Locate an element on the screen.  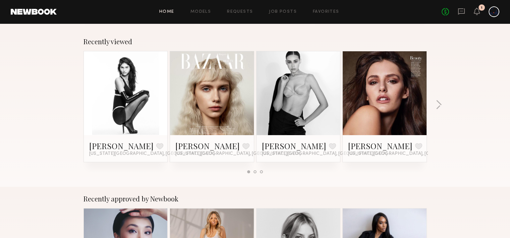
div: 1 is located at coordinates (482, 8).